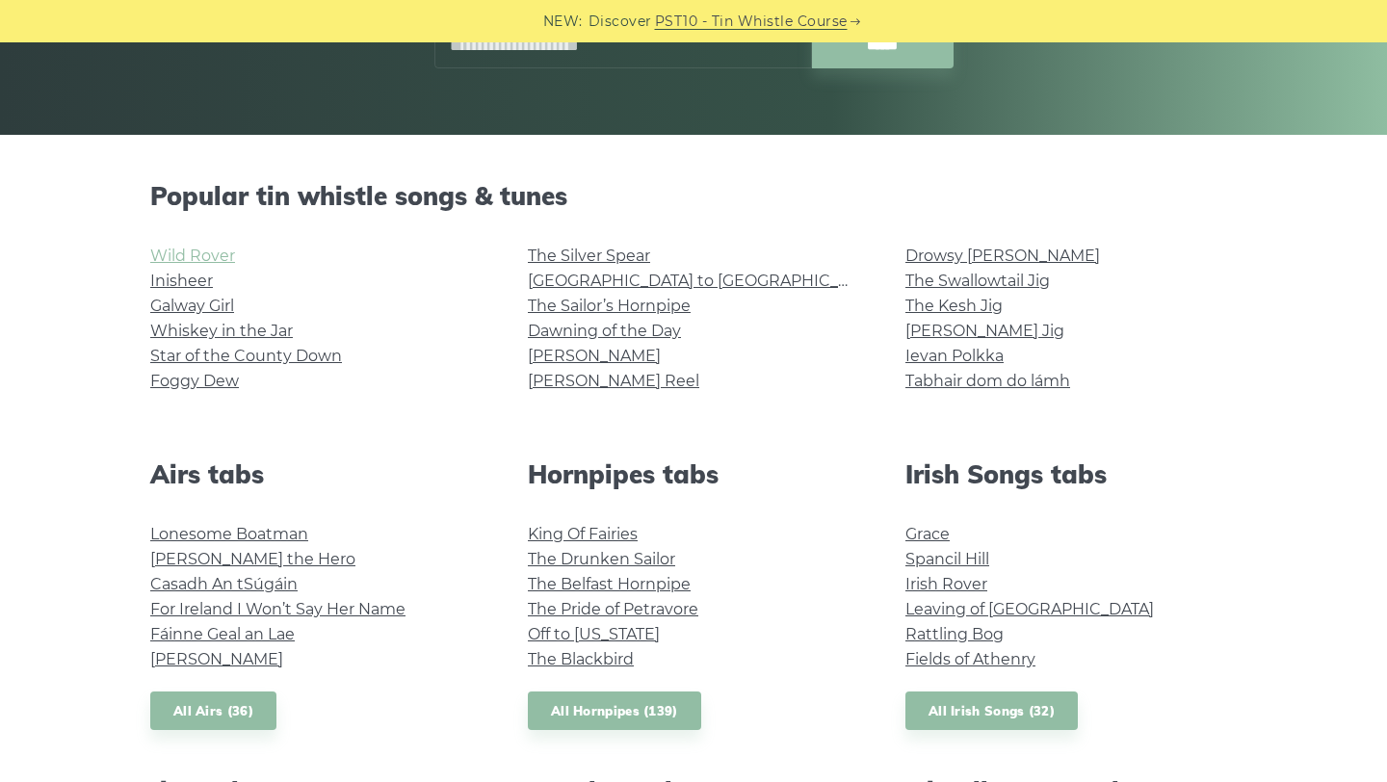 The width and height of the screenshot is (1387, 782). Describe the element at coordinates (222, 330) in the screenshot. I see `a: Whiskey in the Jar` at that location.